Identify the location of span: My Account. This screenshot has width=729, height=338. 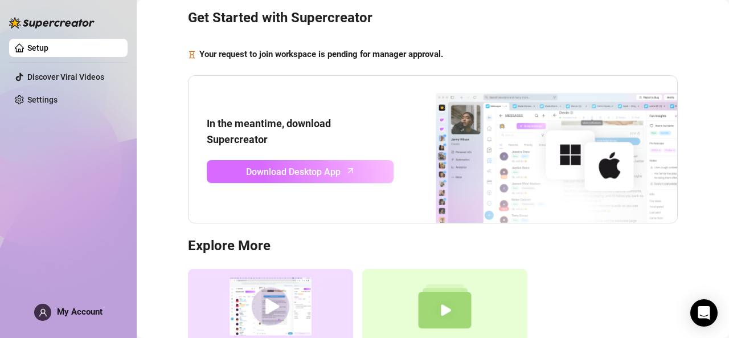
(80, 312).